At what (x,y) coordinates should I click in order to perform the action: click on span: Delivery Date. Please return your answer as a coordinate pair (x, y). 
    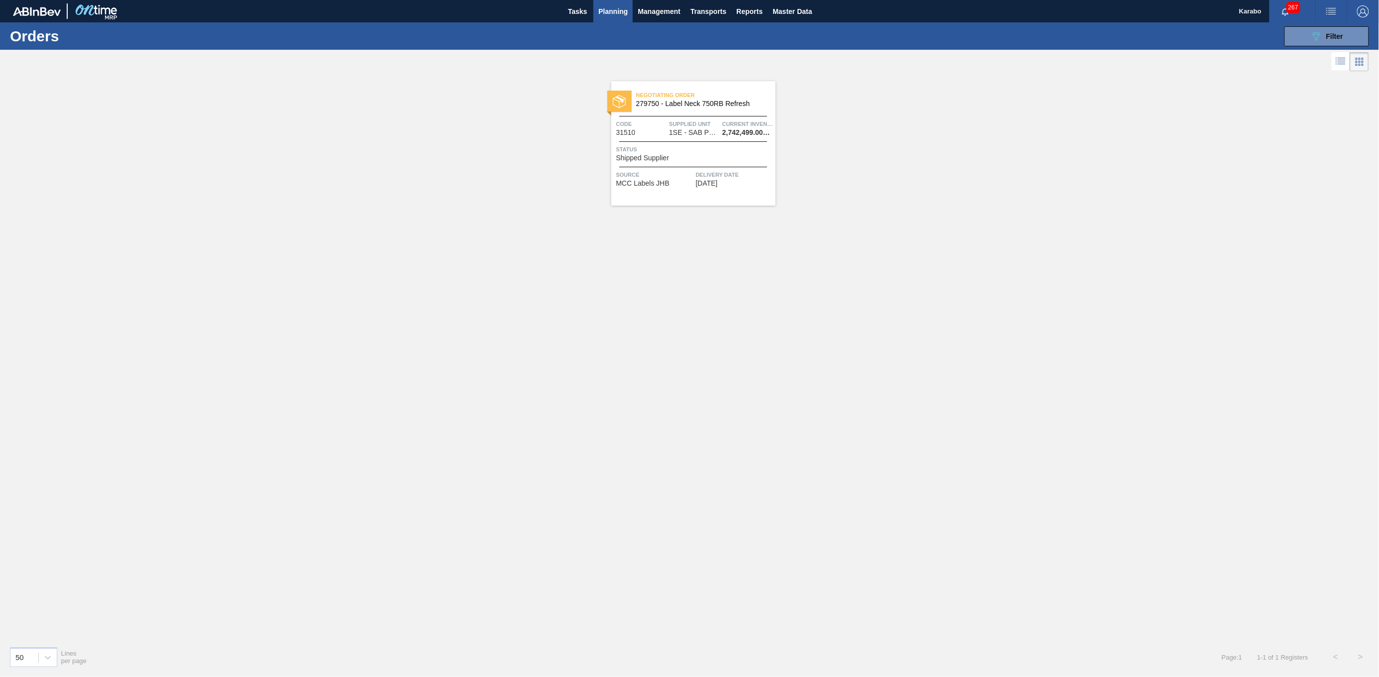
    Looking at the image, I should click on (734, 175).